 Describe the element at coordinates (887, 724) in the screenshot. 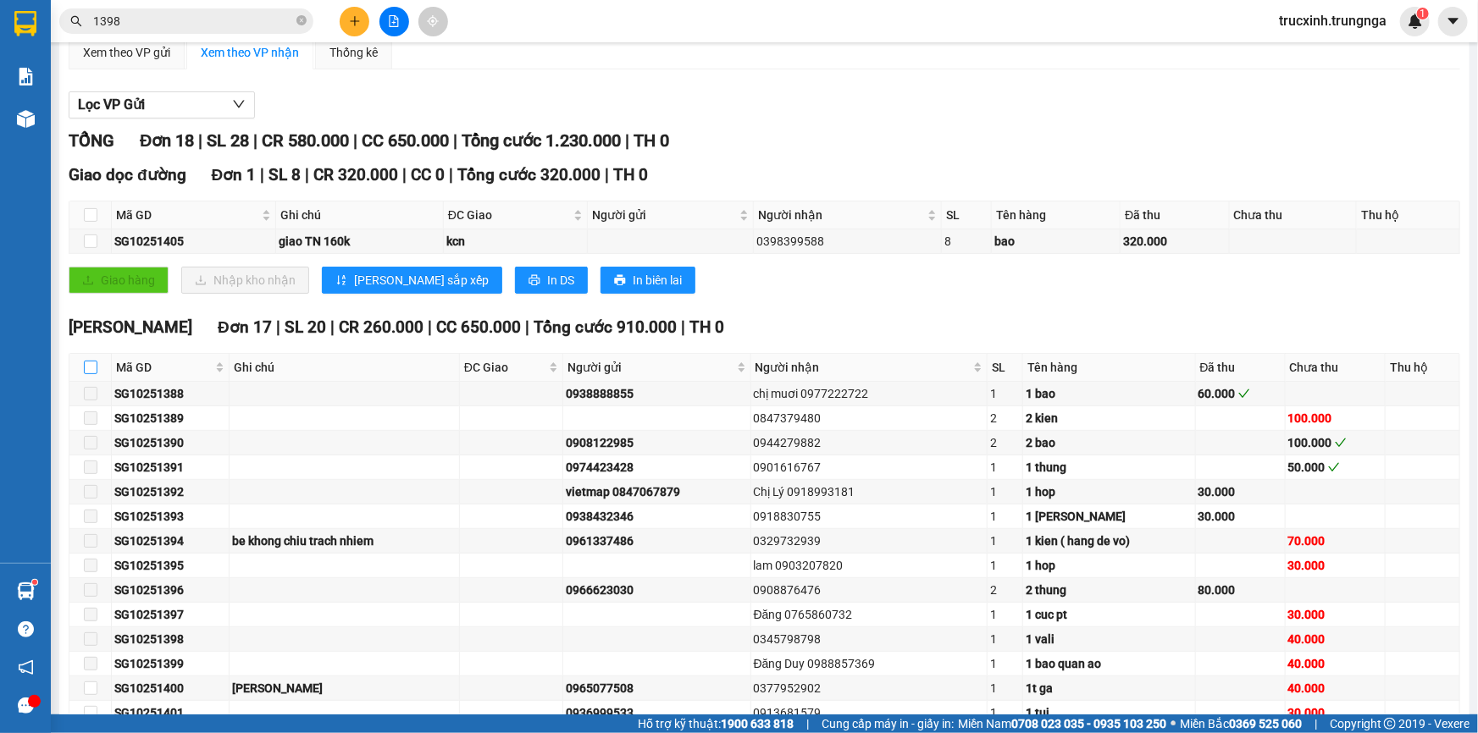

I see `span: Cung cấp máy in - giấy in:` at that location.